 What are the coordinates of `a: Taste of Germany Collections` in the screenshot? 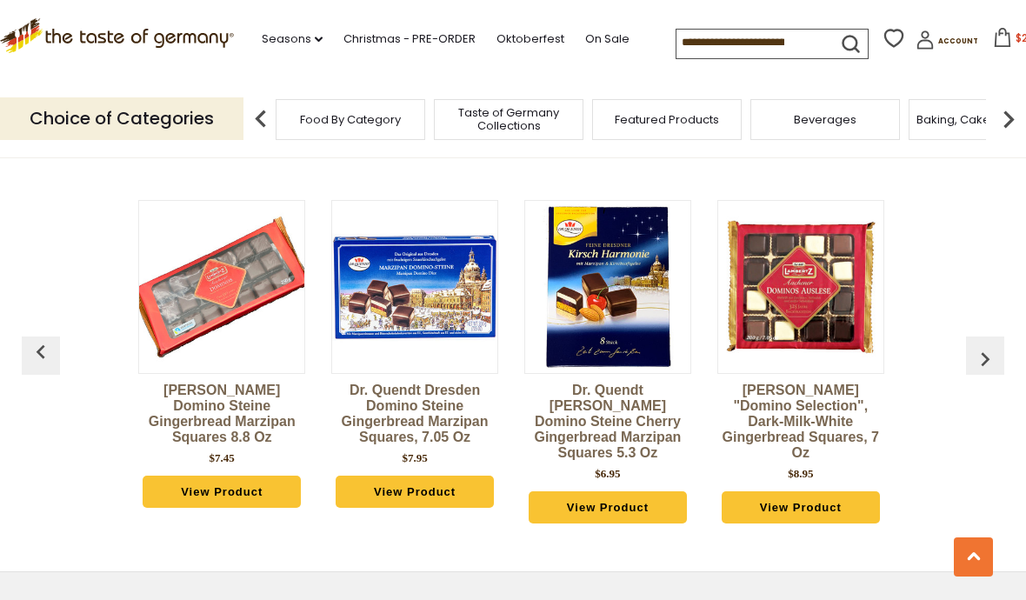 It's located at (509, 119).